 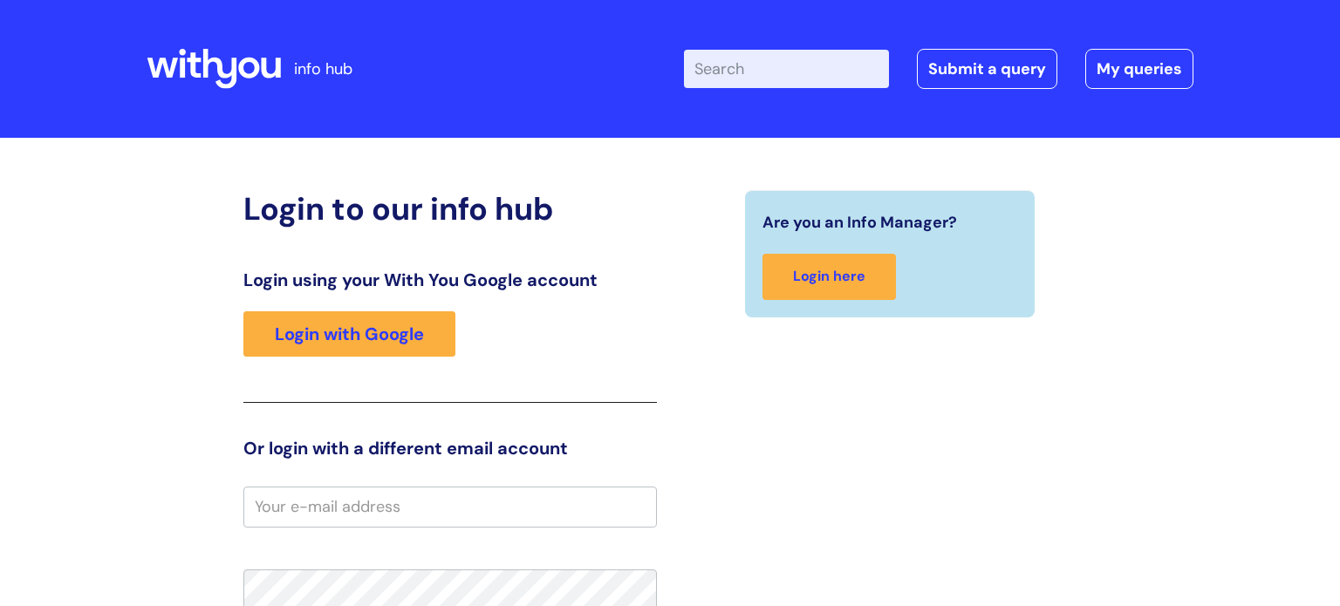 I want to click on a: My queries, so click(x=1139, y=69).